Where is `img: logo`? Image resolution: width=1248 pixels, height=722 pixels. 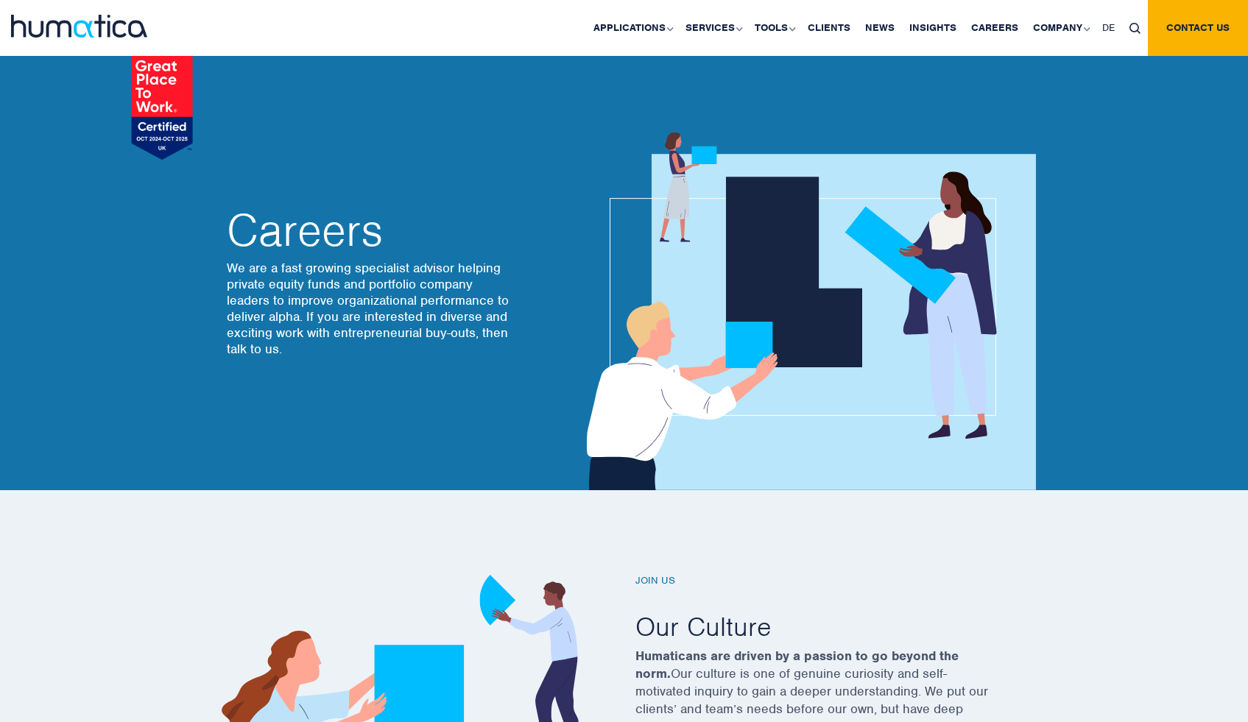 img: logo is located at coordinates (79, 26).